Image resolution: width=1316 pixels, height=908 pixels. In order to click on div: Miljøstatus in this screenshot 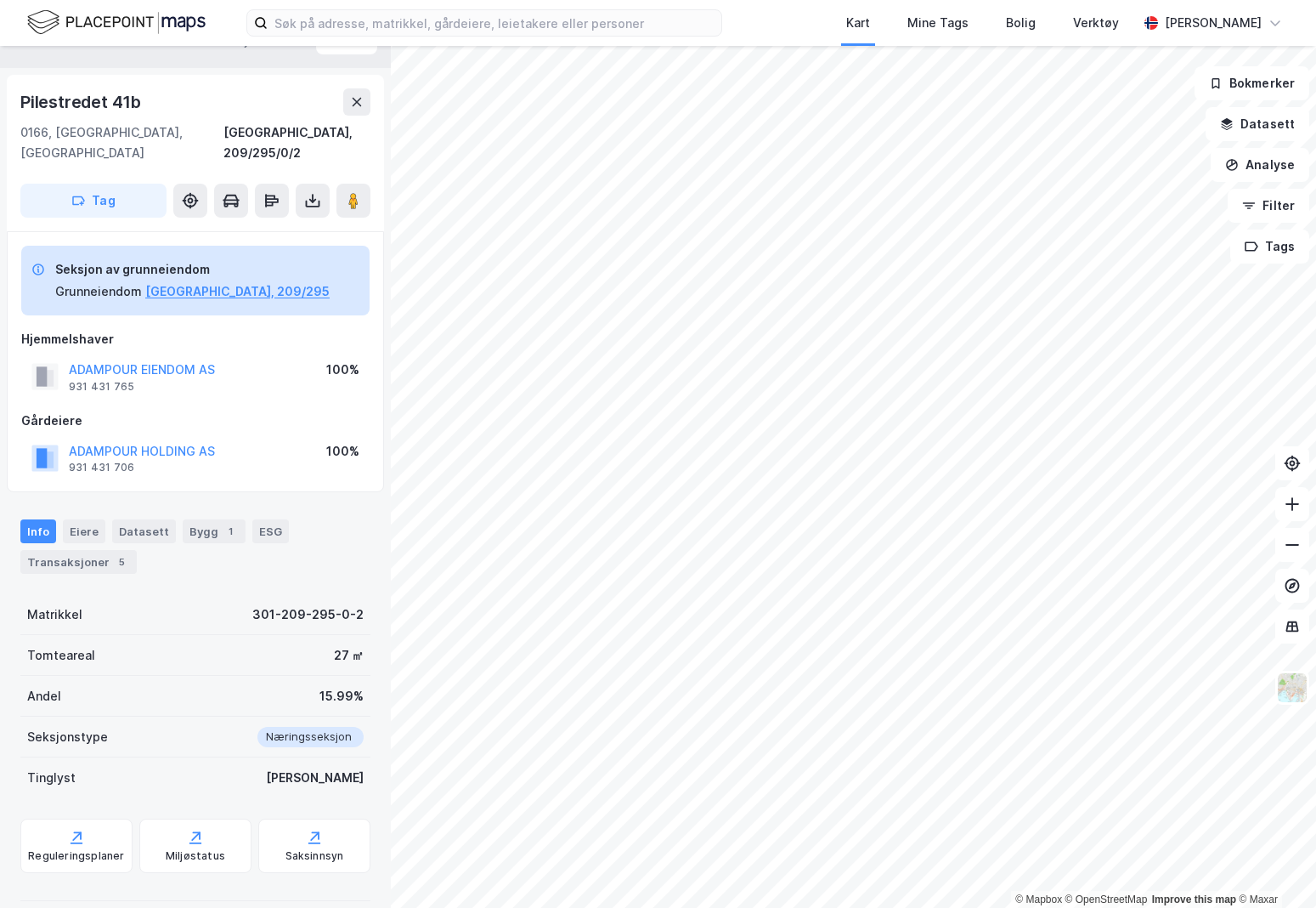, I will do `click(196, 856)`.